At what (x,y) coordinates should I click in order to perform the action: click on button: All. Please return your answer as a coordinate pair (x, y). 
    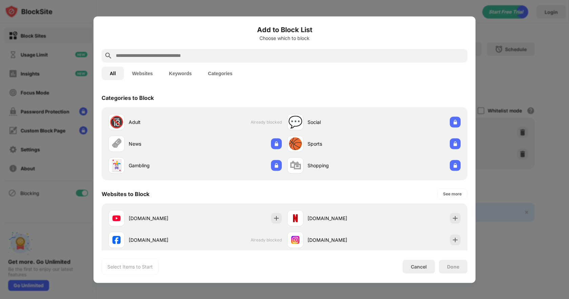
    Looking at the image, I should click on (113, 73).